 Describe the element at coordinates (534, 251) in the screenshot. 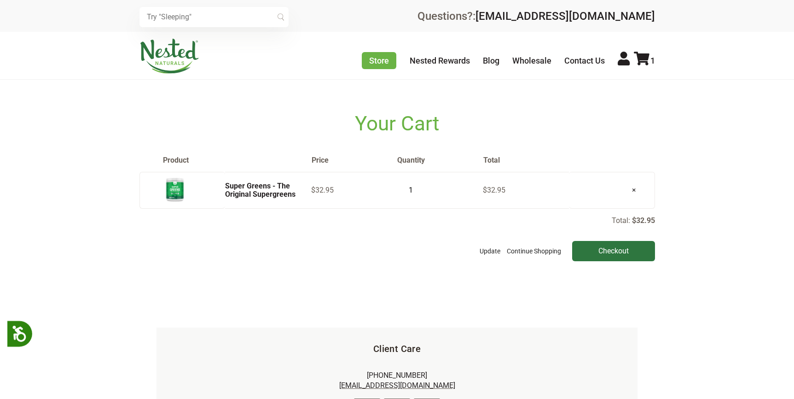

I see `a: Continue Shopping` at that location.